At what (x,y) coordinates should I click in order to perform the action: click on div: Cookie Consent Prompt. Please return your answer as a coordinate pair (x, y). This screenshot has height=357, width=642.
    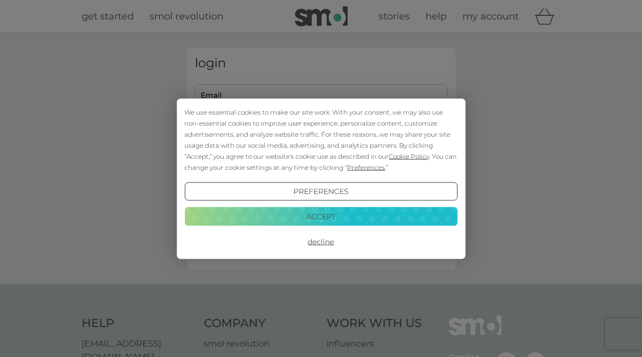
    Looking at the image, I should click on (321, 178).